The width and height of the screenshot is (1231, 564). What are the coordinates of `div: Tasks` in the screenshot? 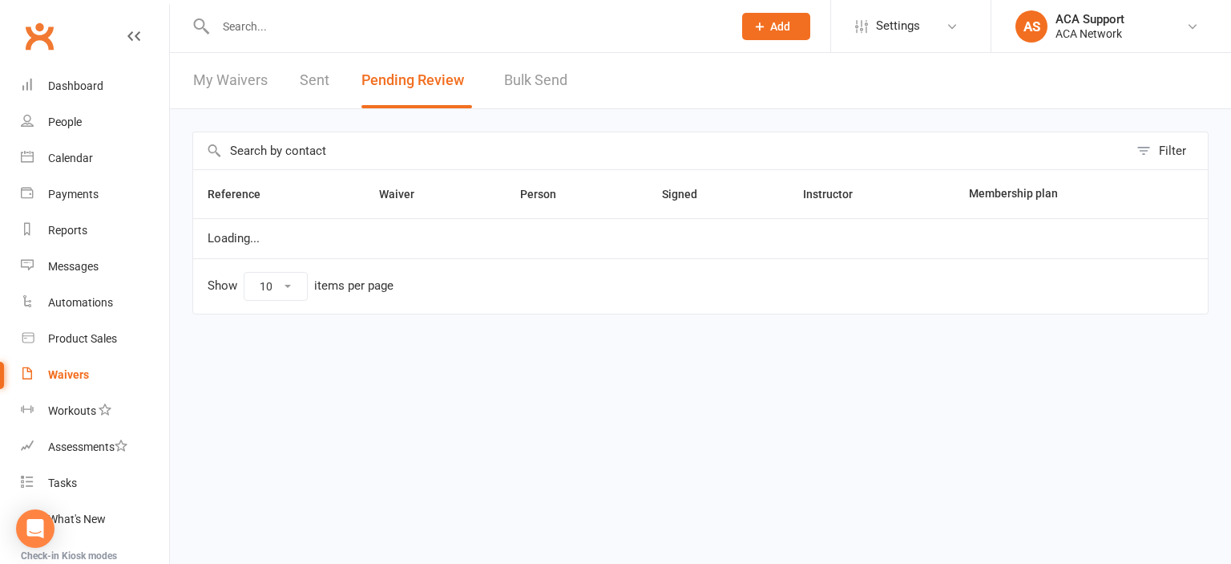 It's located at (63, 483).